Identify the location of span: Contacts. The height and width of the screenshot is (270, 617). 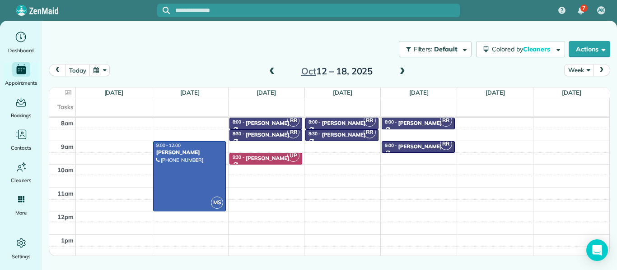
(21, 148).